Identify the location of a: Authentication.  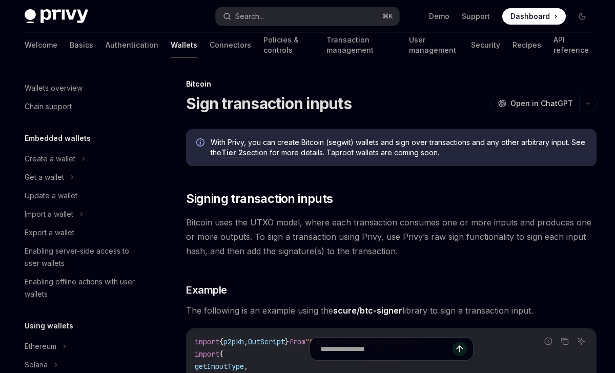
(132, 45).